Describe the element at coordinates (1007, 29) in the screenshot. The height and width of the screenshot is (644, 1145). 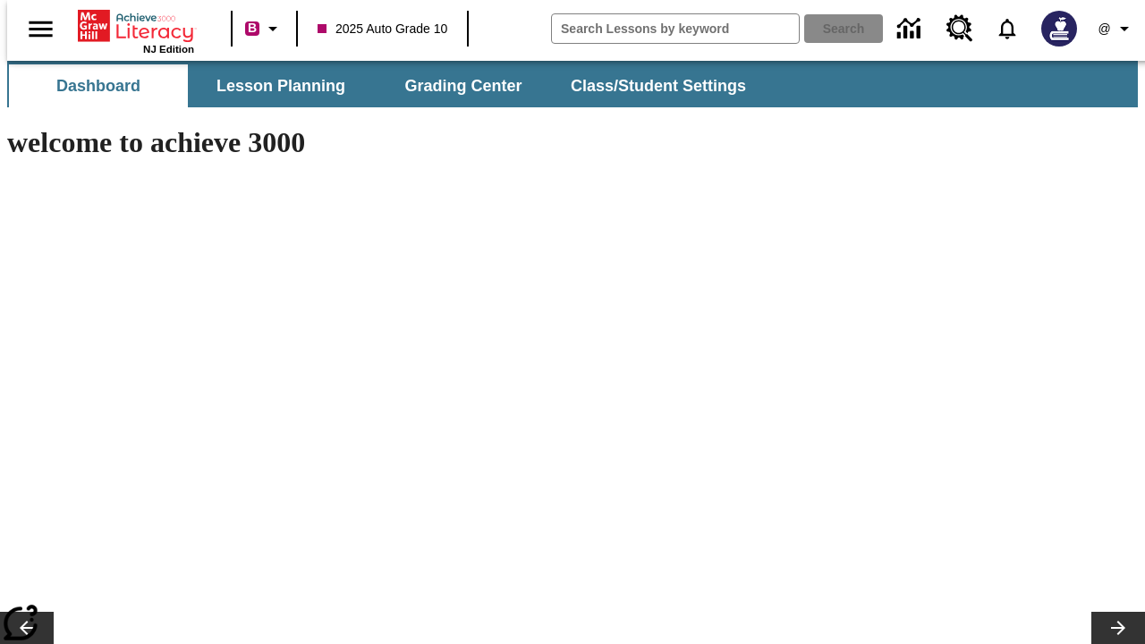
I see `a: Notifications` at that location.